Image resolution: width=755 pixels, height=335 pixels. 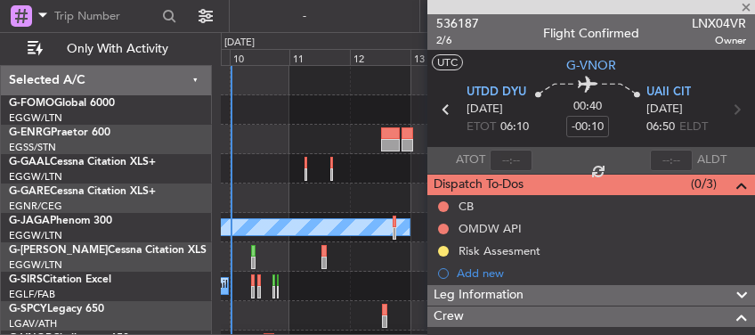 I want to click on div: CB, so click(x=466, y=206).